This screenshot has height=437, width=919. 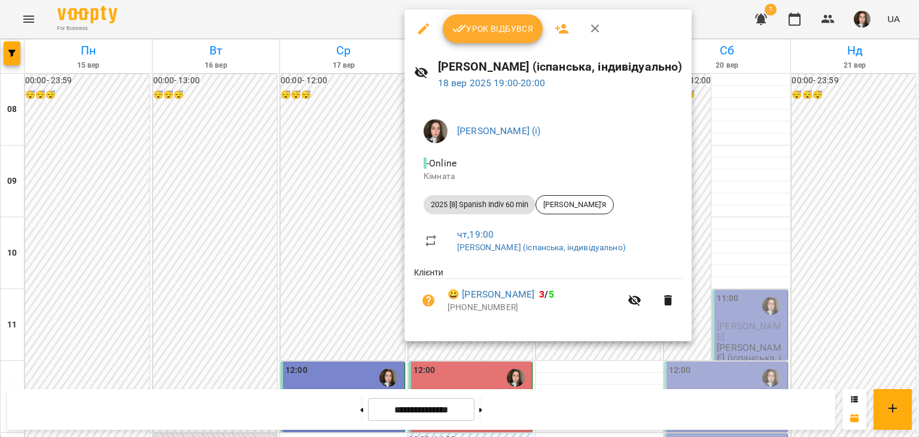 What do you see at coordinates (542, 294) in the screenshot?
I see `span: 3` at bounding box center [542, 294].